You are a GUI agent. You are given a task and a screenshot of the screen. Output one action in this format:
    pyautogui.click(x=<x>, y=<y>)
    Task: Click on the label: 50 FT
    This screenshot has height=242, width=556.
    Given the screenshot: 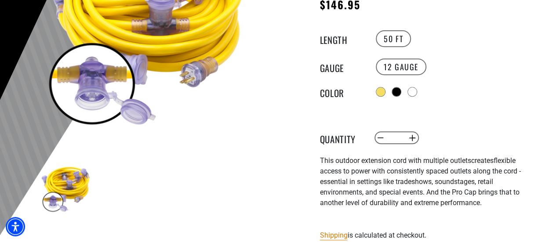 What is the action you would take?
    pyautogui.click(x=393, y=39)
    